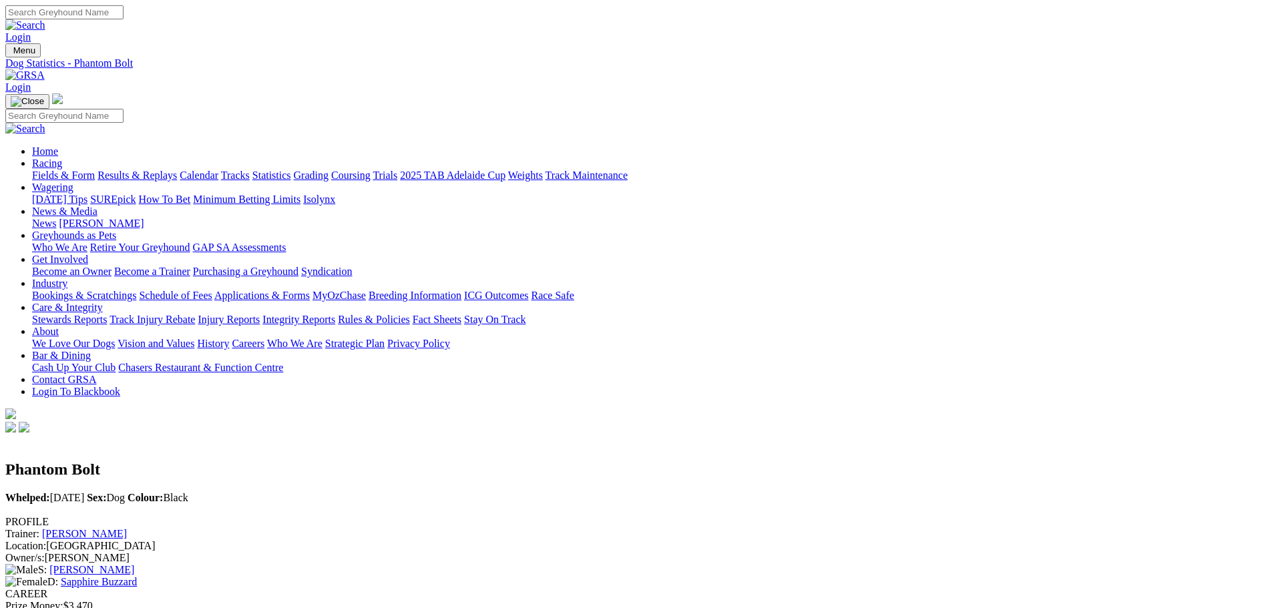  Describe the element at coordinates (158, 497) in the screenshot. I see `span: Black` at that location.